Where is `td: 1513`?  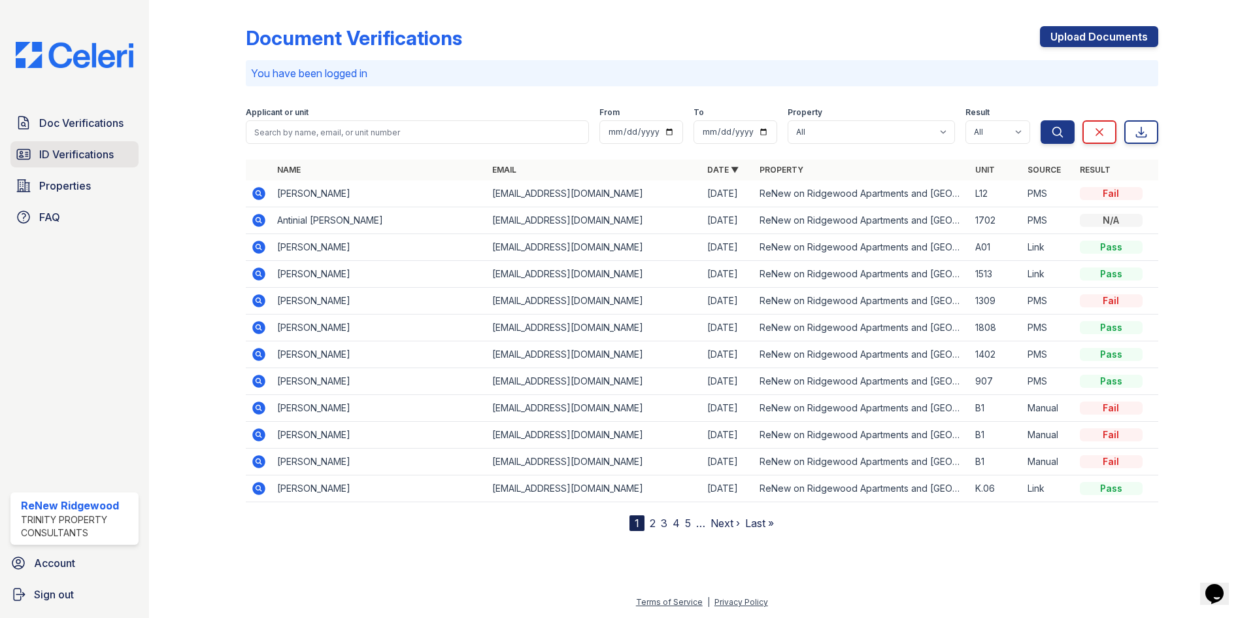
td: 1513 is located at coordinates (996, 274).